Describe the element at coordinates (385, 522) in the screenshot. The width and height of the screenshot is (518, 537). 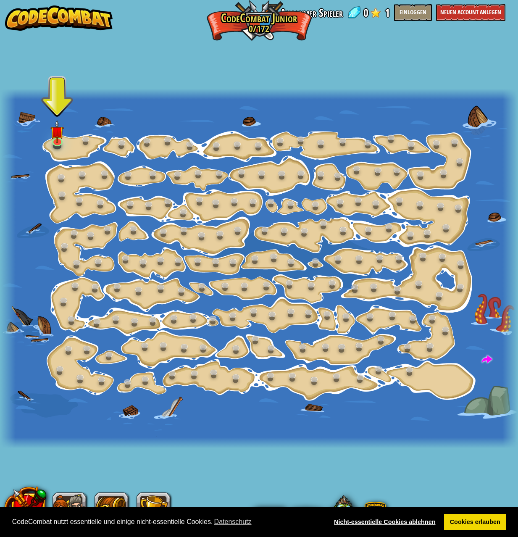
I see `a: deny cookies` at that location.